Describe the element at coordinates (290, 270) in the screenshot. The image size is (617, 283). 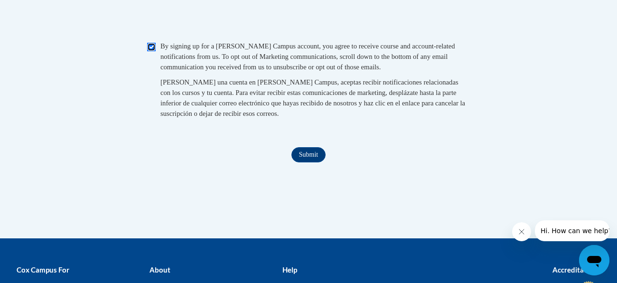
I see `b: Help` at that location.